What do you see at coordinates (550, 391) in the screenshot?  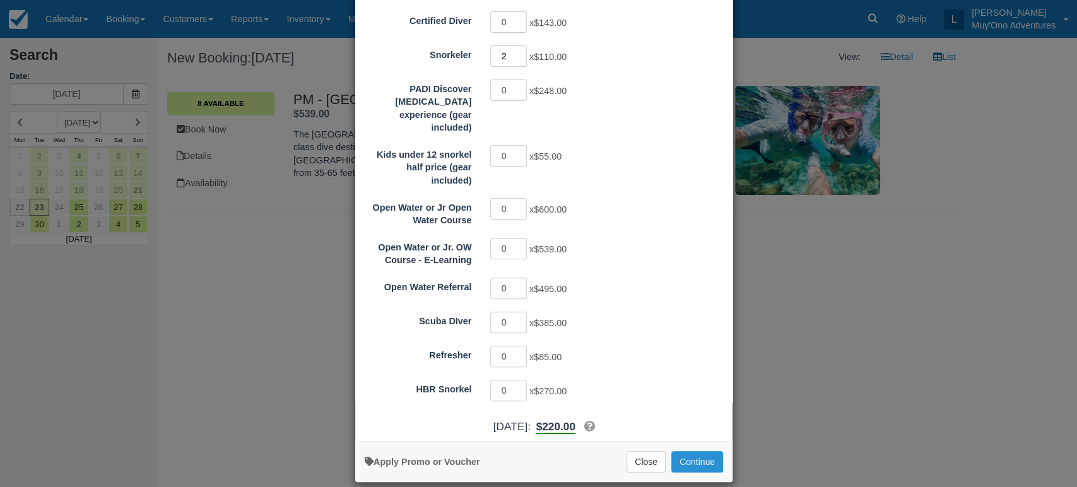 I see `span: $270.00` at bounding box center [550, 391].